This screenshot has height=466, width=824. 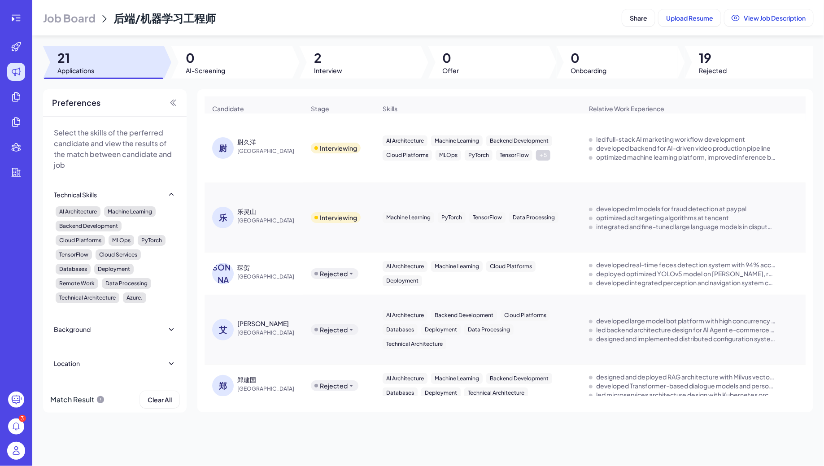 What do you see at coordinates (638, 18) in the screenshot?
I see `button: Share` at bounding box center [638, 18].